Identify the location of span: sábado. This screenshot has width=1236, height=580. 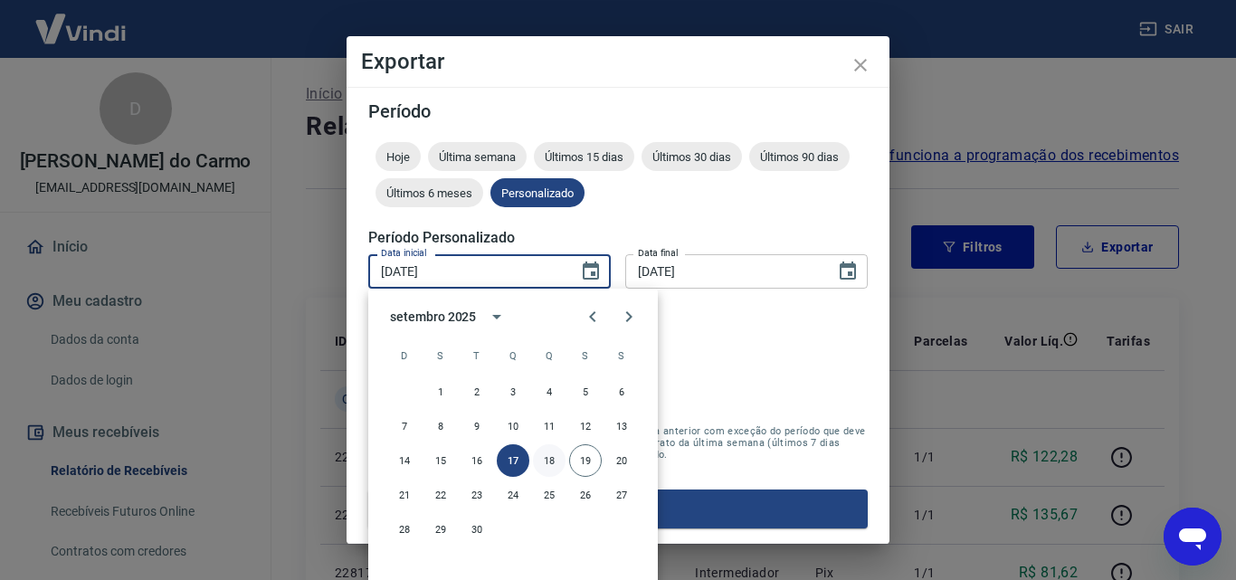
(622, 356).